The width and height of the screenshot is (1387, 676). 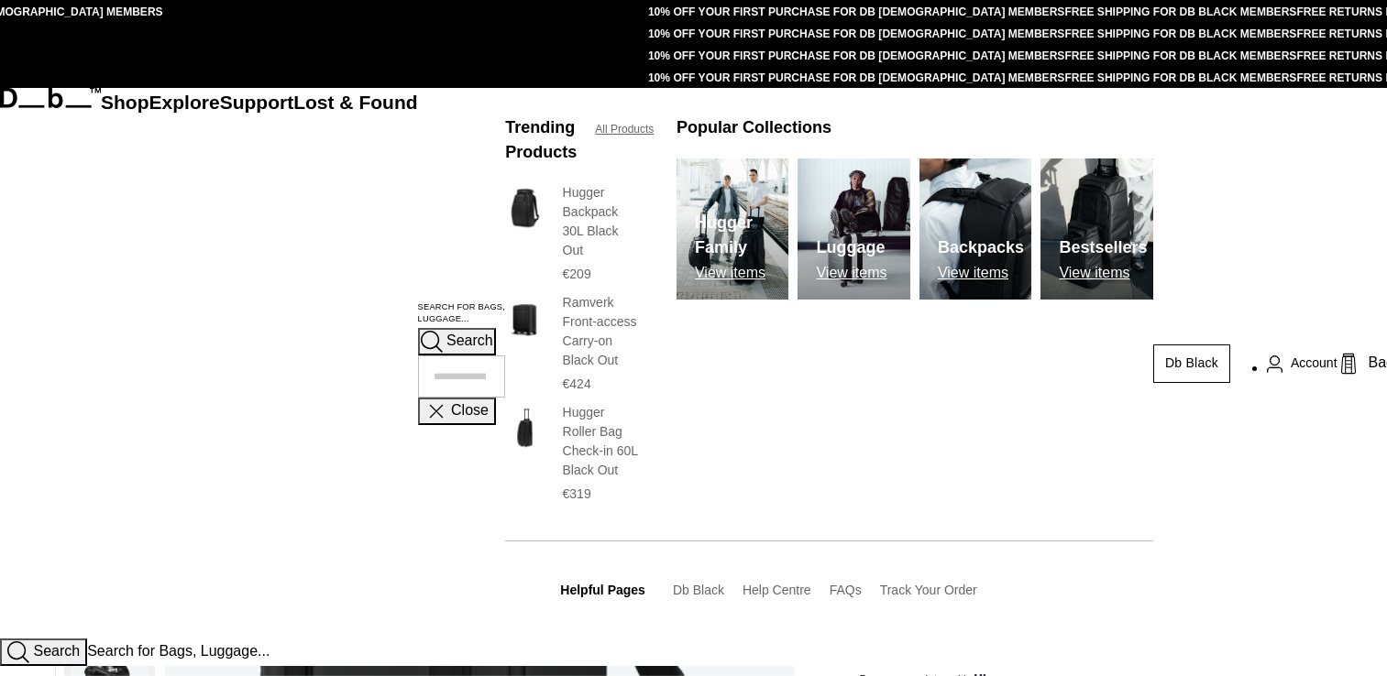 I want to click on span: Account, so click(x=1314, y=363).